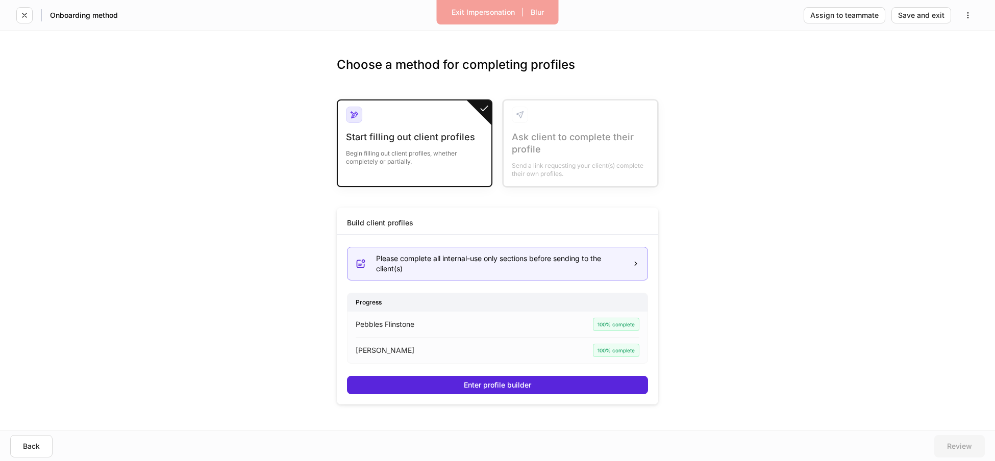  Describe the element at coordinates (538, 12) in the screenshot. I see `div: Blur` at that location.